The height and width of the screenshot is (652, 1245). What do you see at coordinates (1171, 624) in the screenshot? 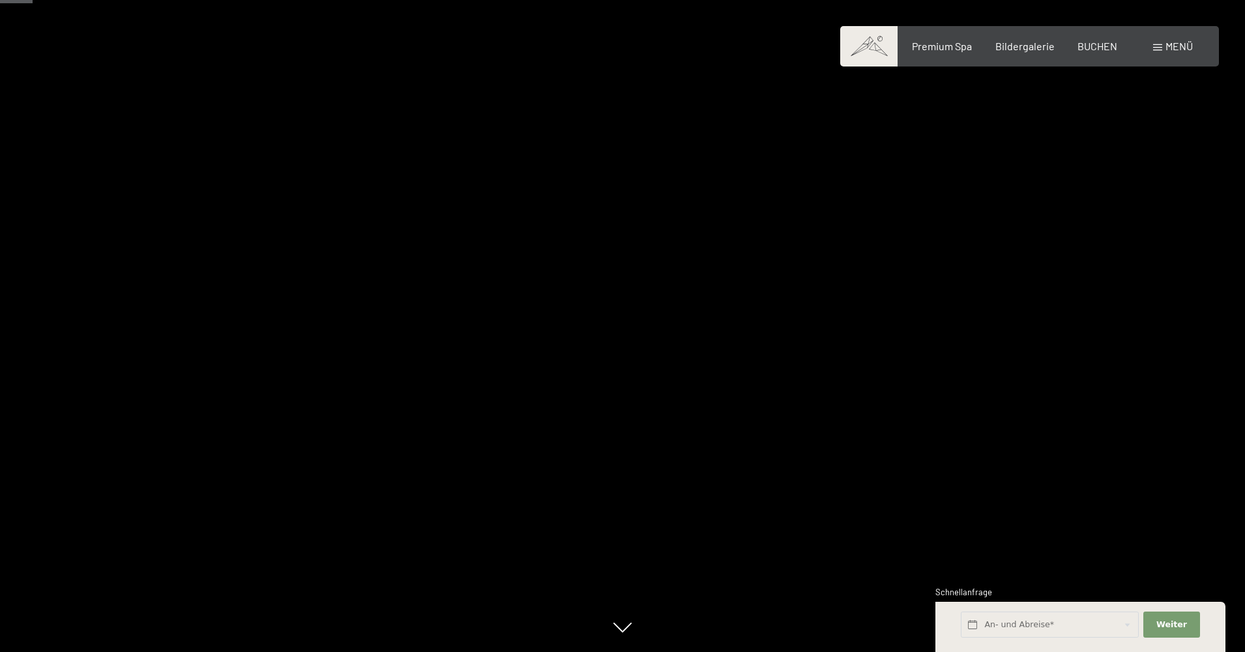
I see `button: Weiter` at bounding box center [1171, 624].